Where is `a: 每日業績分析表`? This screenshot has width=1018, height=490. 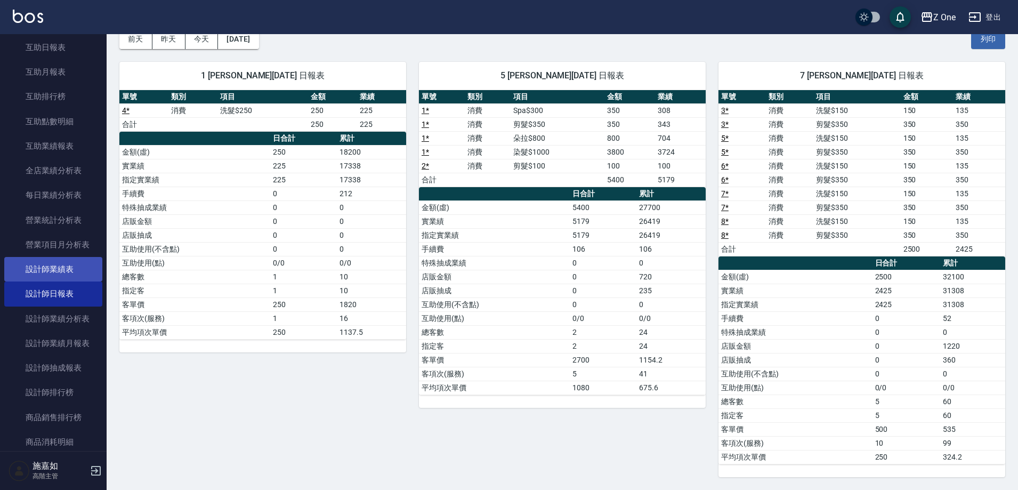
a: 每日業績分析表 is located at coordinates (53, 195).